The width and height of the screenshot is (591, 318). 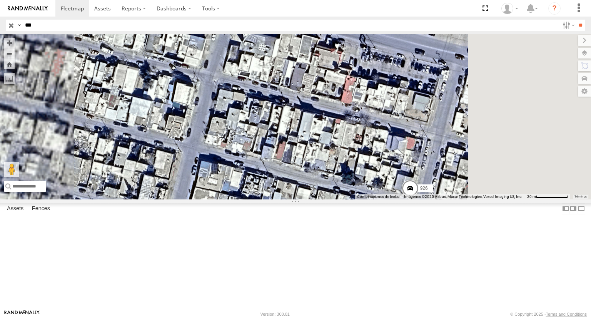 I want to click on label: Fences, so click(x=41, y=209).